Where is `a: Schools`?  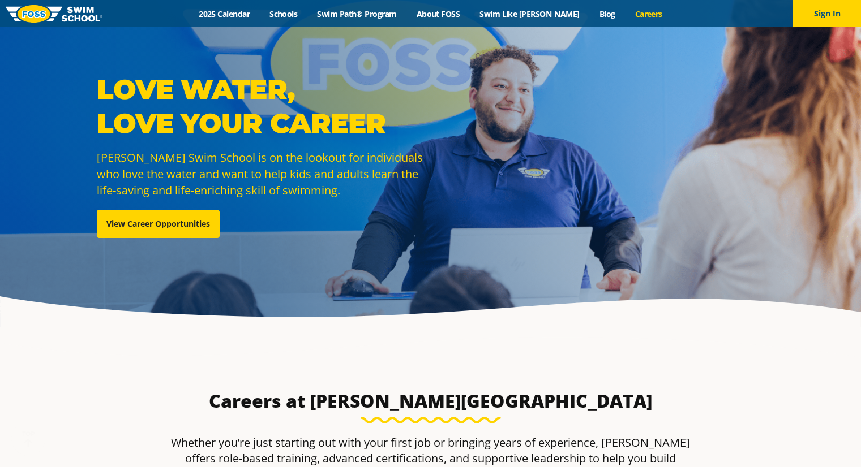
a: Schools is located at coordinates (283, 14).